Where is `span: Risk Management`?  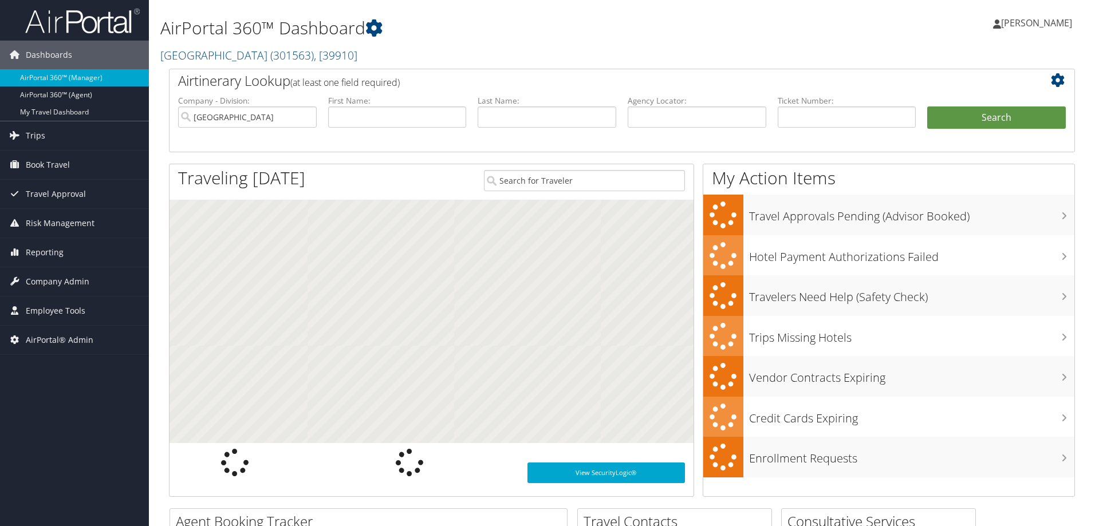 span: Risk Management is located at coordinates (60, 223).